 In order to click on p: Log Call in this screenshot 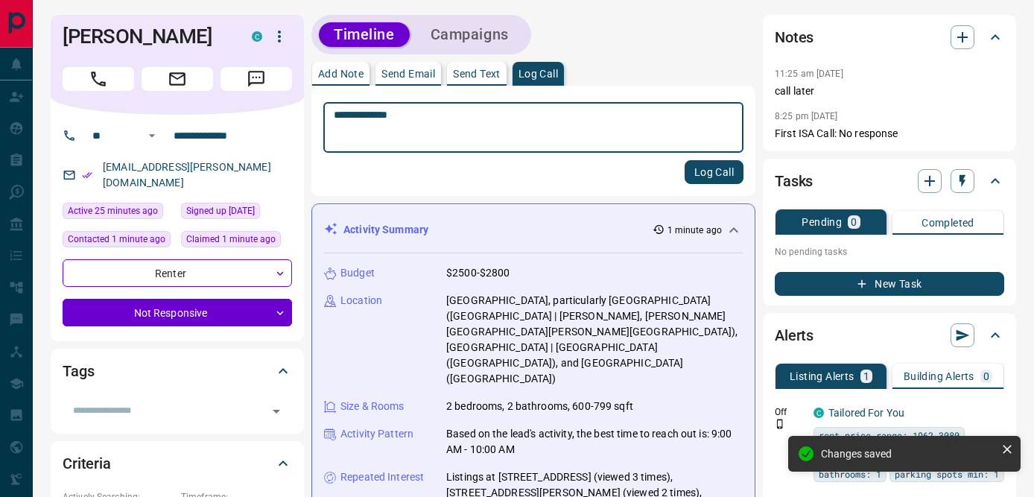, I will do `click(538, 74)`.